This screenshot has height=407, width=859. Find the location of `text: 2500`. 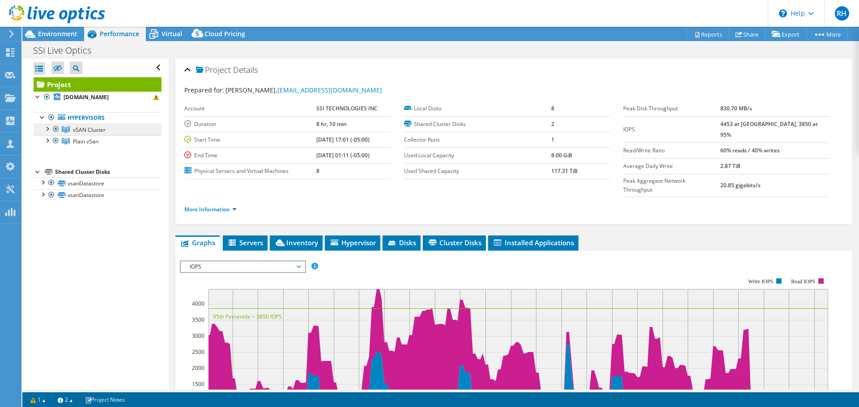

text: 2500 is located at coordinates (198, 352).